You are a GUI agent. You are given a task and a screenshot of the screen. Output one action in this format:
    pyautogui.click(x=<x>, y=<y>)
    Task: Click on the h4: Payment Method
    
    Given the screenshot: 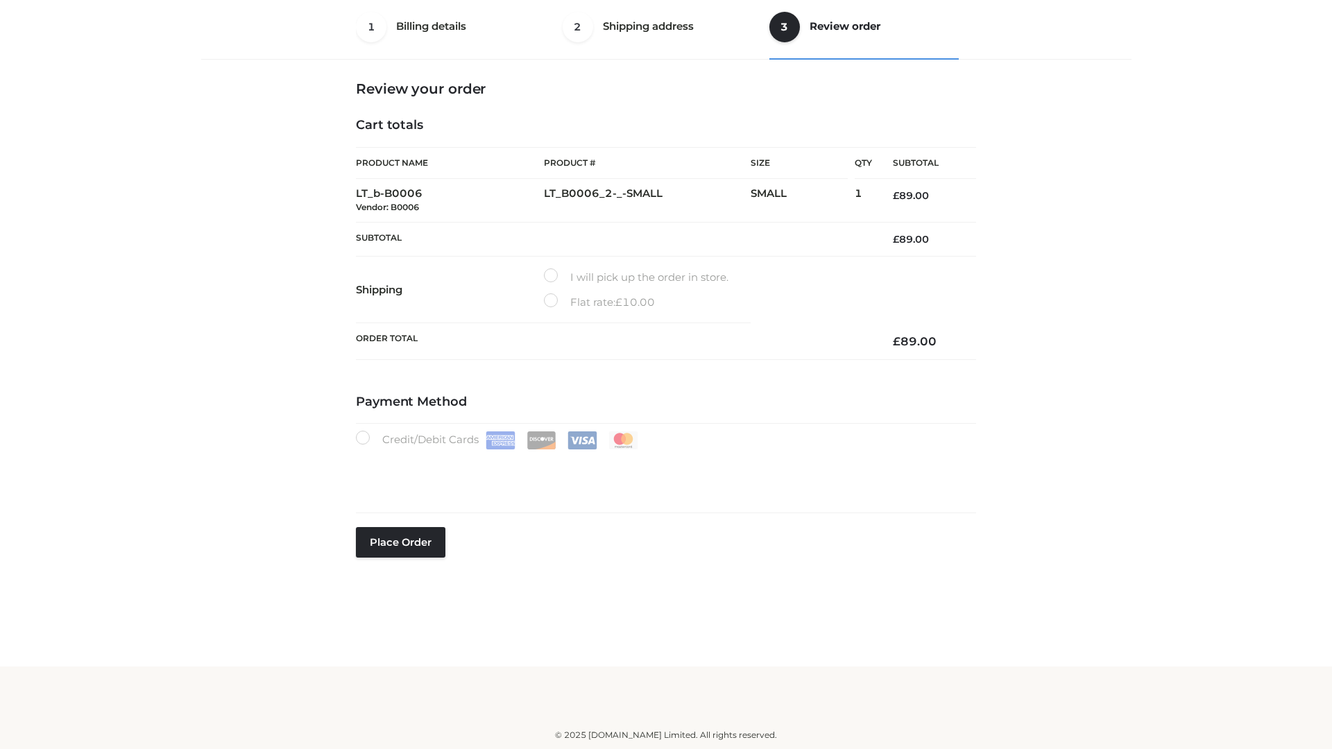 What is the action you would take?
    pyautogui.click(x=666, y=402)
    